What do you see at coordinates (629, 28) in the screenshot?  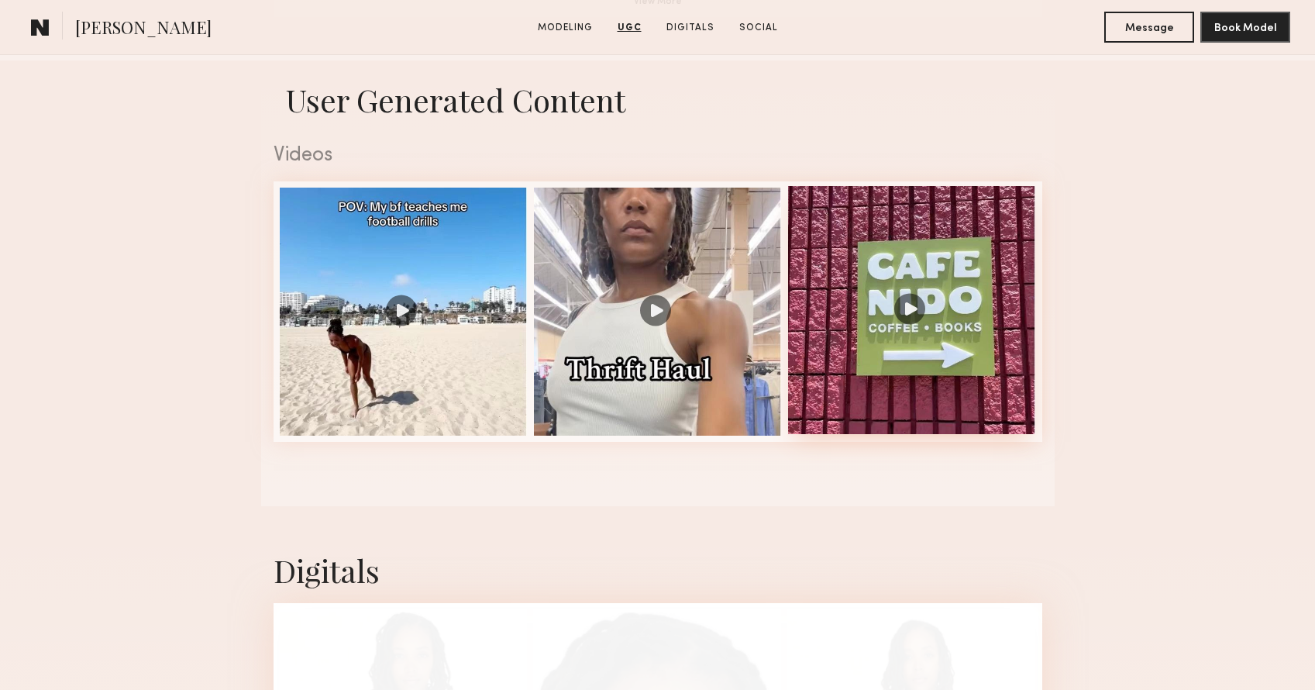 I see `a: UGC` at bounding box center [629, 28].